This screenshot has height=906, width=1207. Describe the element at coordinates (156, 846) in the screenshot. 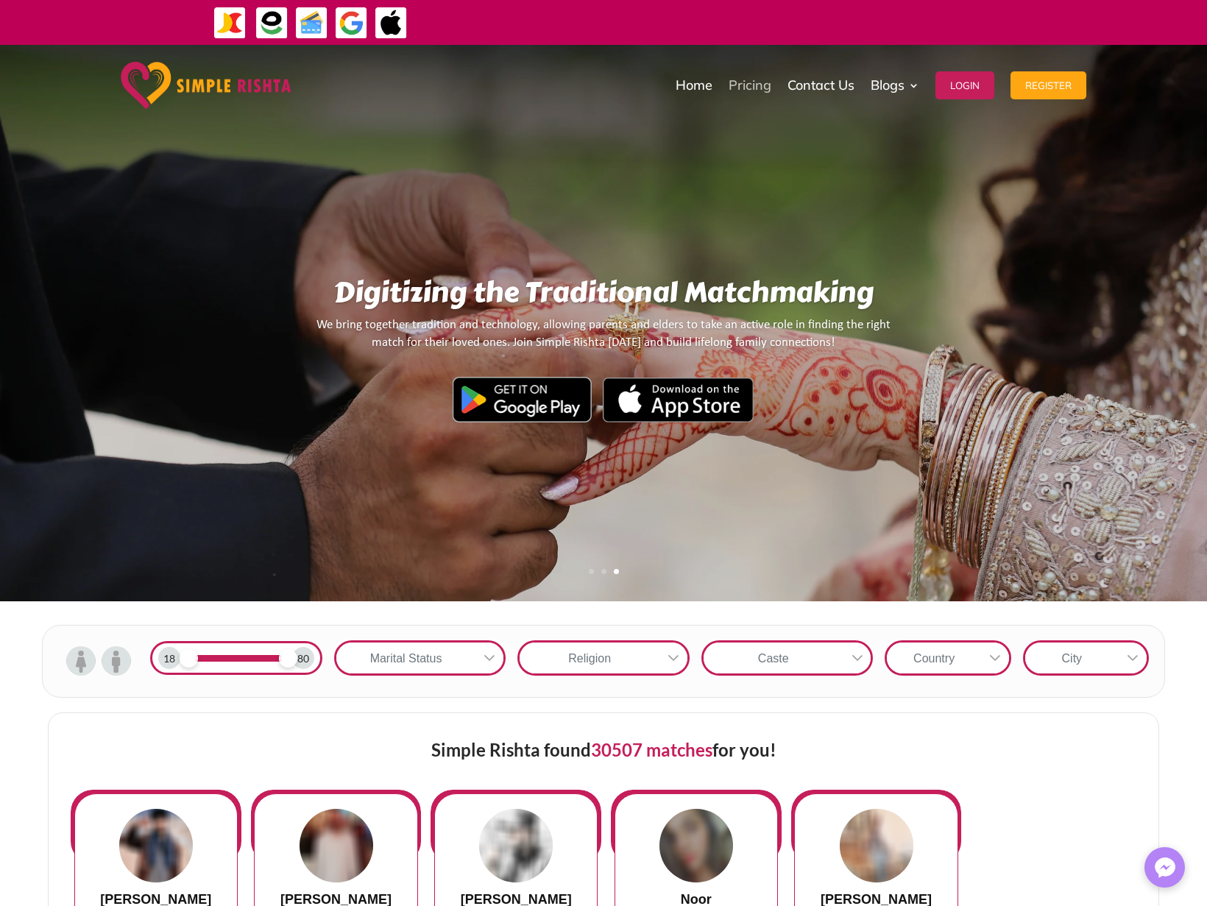

I see `img: gxAAAAAElFTkSuQmCC` at that location.